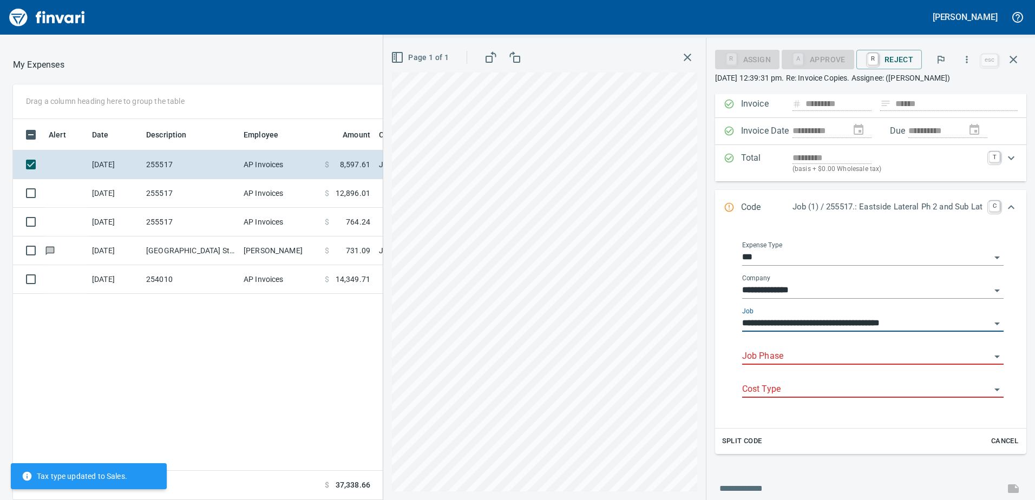 The width and height of the screenshot is (1035, 500). Describe the element at coordinates (353, 193) in the screenshot. I see `span: 12,896.01` at that location.